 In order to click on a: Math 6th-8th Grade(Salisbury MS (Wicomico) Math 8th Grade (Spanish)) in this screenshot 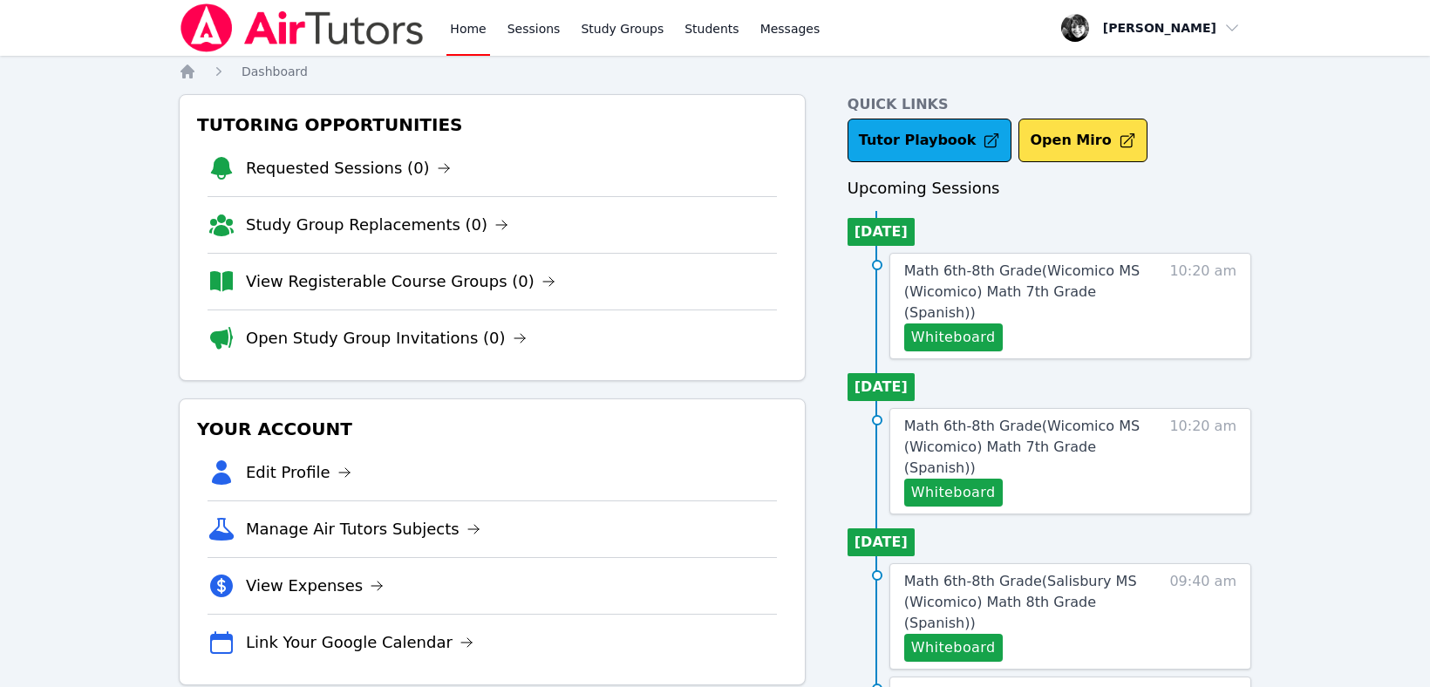, I will do `click(1029, 602)`.